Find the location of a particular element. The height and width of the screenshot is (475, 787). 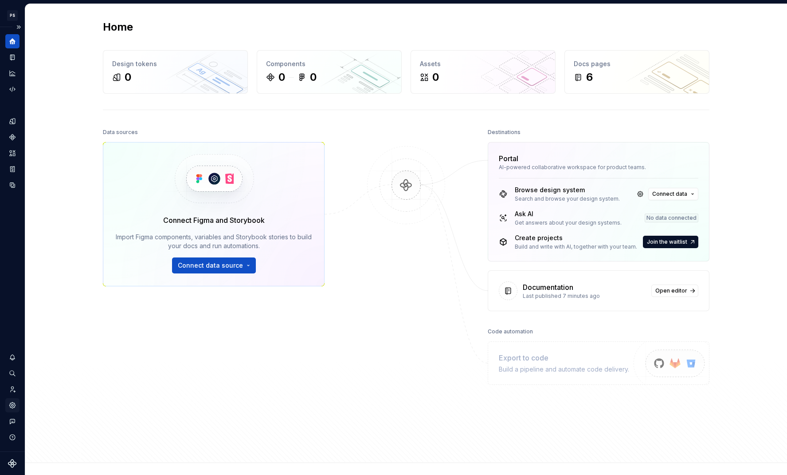

svg: Supernova Logo is located at coordinates (12, 463).